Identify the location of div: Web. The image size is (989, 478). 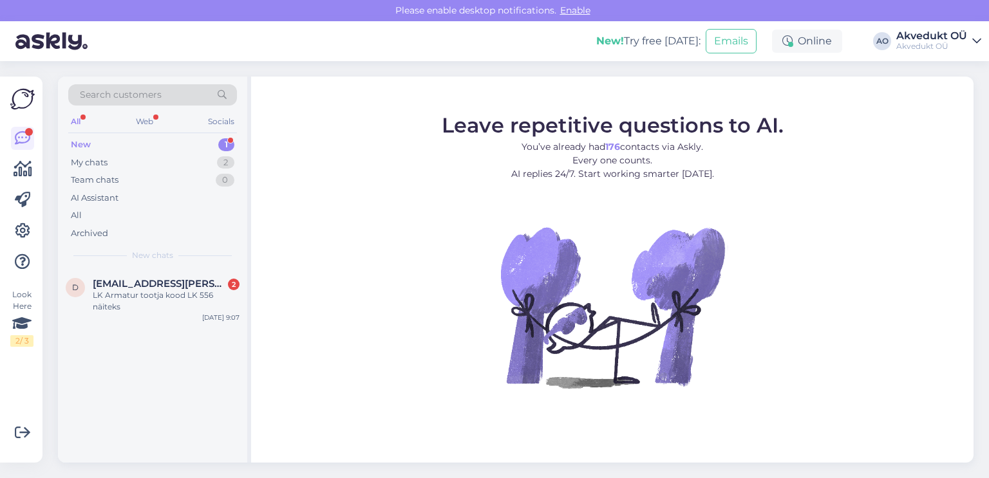
(144, 122).